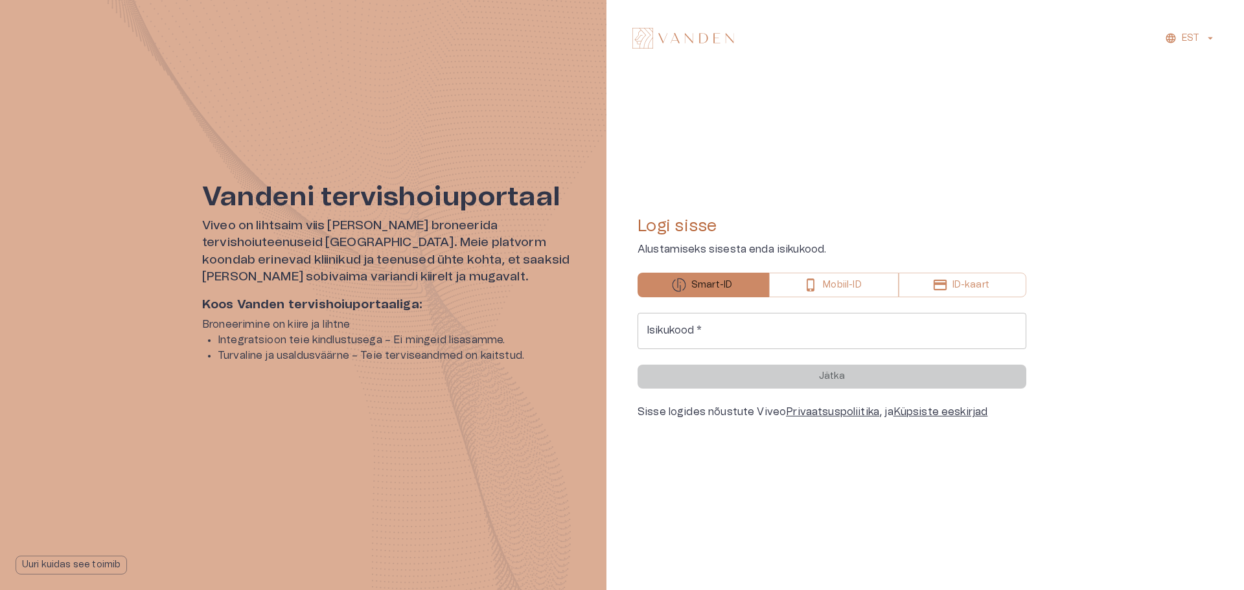 This screenshot has width=1244, height=590. What do you see at coordinates (941, 412) in the screenshot?
I see `a: Küpsiste eeskirjad` at bounding box center [941, 412].